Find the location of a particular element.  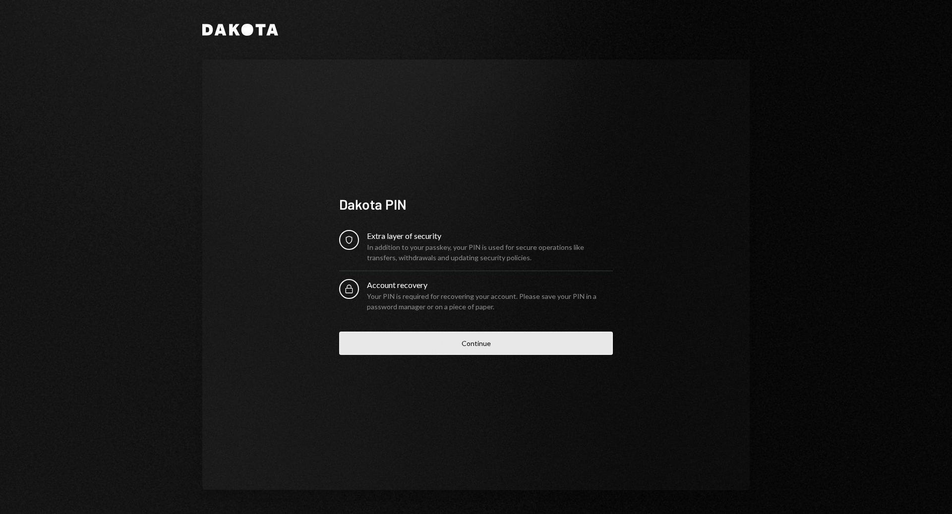

div: Account recovery is located at coordinates (490, 285).